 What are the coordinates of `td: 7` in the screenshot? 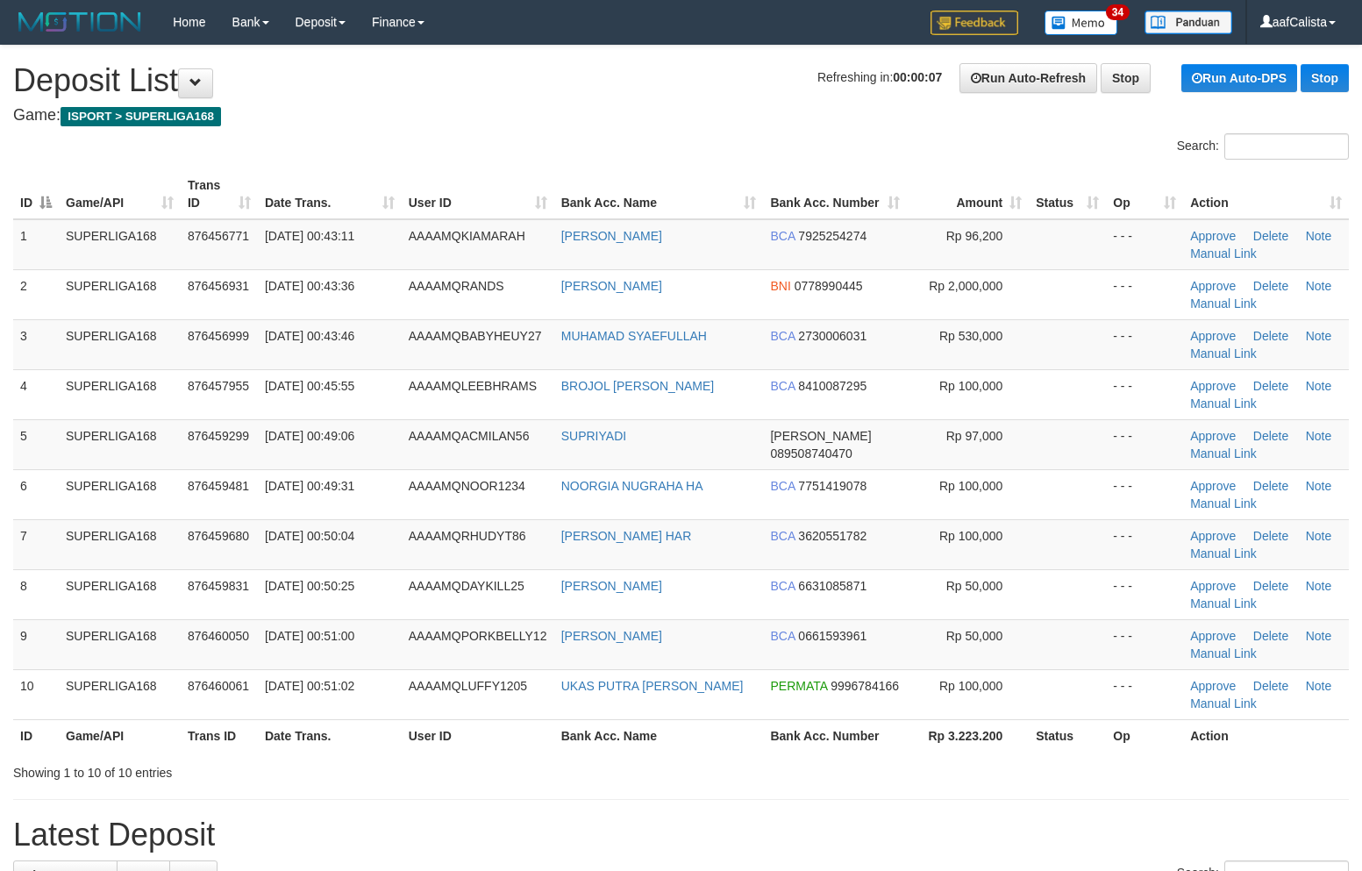 It's located at (36, 544).